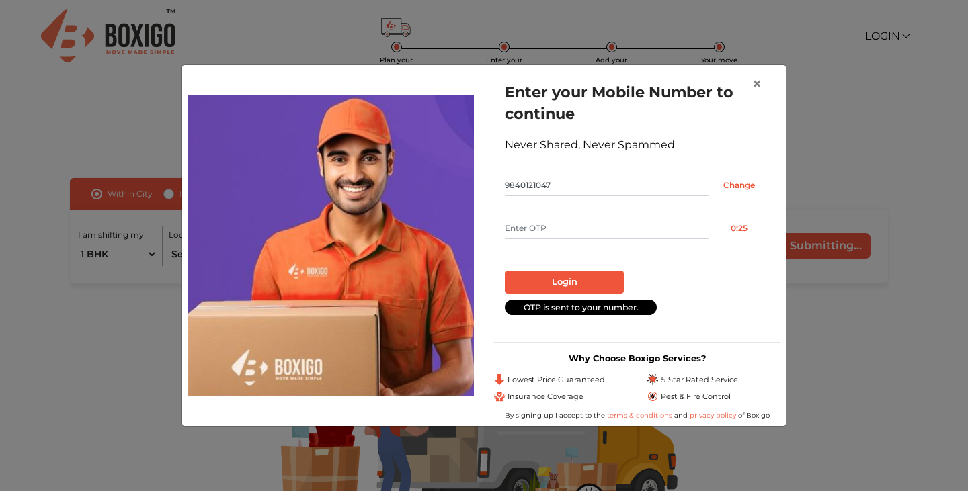  Describe the element at coordinates (637, 358) in the screenshot. I see `h3: Why Choose Boxigo Services?` at that location.